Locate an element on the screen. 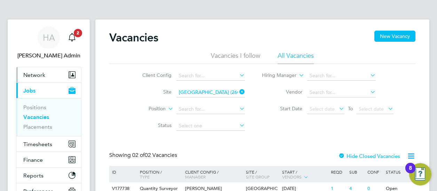 The height and width of the screenshot is (191, 437). div: ID is located at coordinates (122, 172).